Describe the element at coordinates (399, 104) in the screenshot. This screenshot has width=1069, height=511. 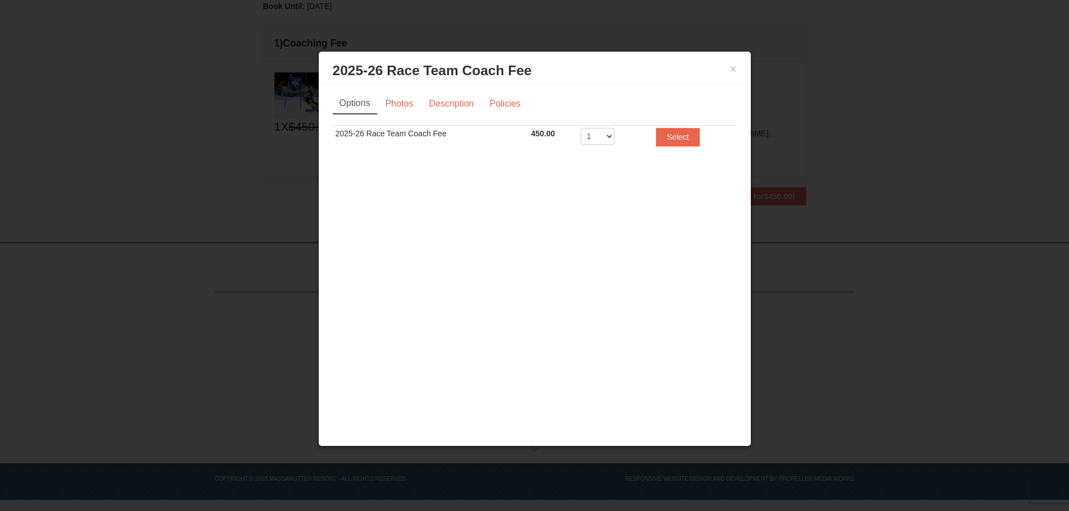
I see `a: Photos` at that location.